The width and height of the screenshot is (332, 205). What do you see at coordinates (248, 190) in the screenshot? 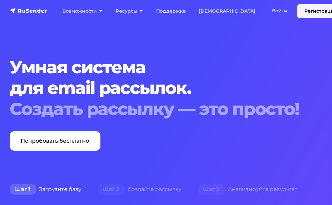
I see `div: Анализируйте результат` at bounding box center [248, 190].